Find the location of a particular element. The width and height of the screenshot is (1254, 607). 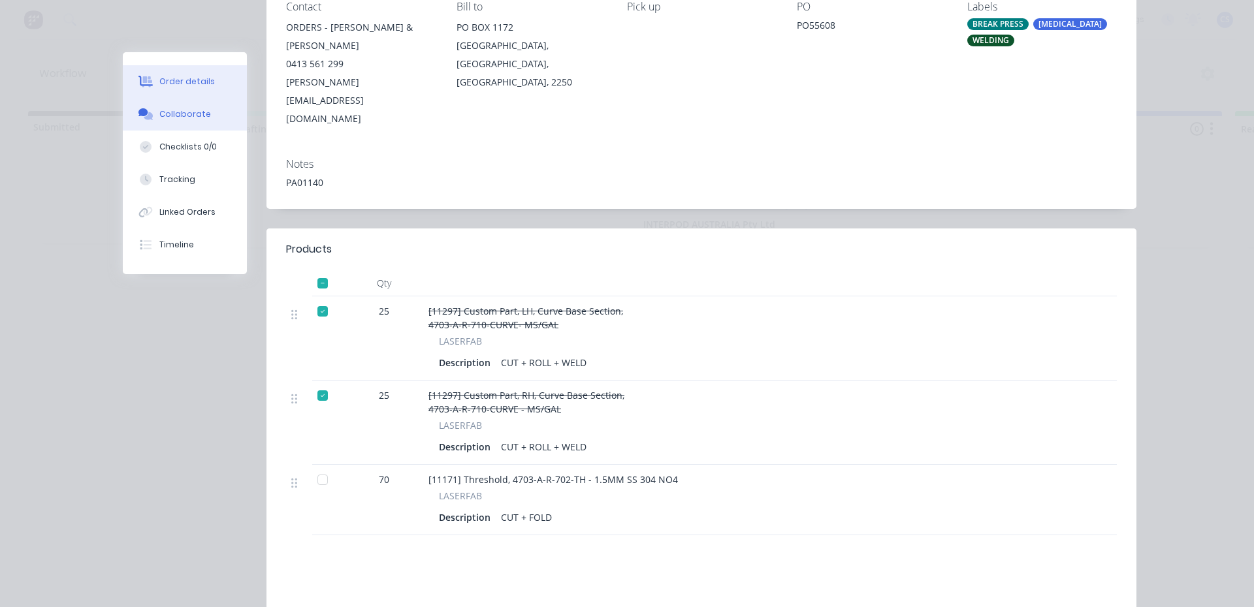

div: Tracking is located at coordinates (177, 180).